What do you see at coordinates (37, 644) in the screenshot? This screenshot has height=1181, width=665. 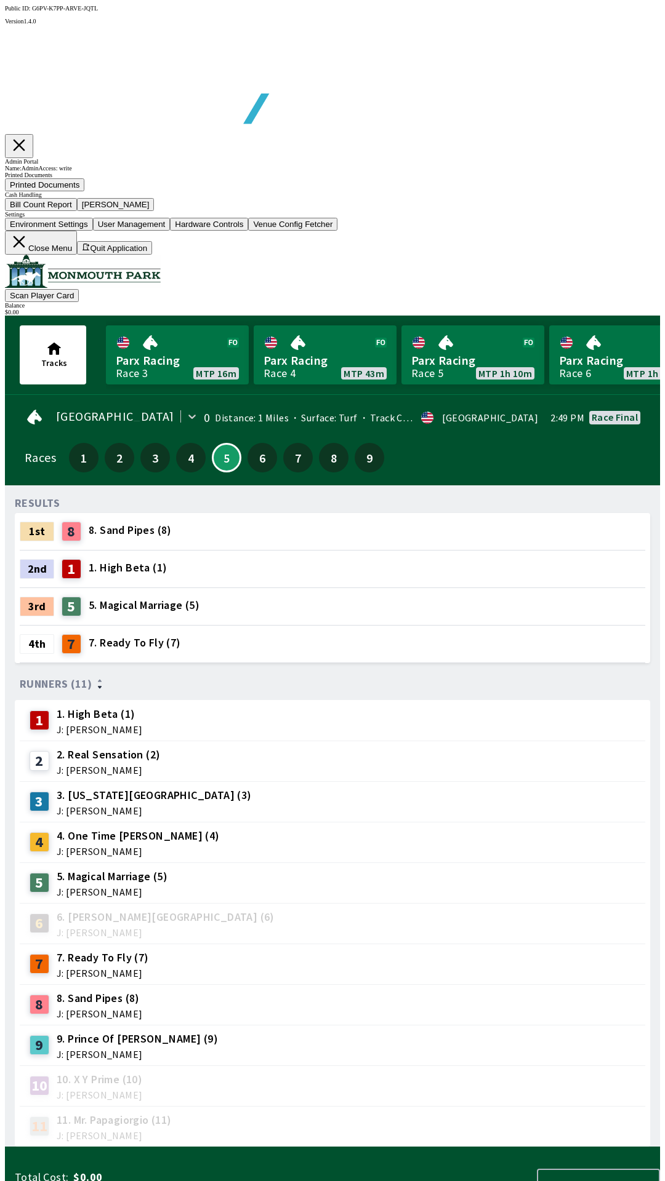 I see `div: 4th` at bounding box center [37, 644].